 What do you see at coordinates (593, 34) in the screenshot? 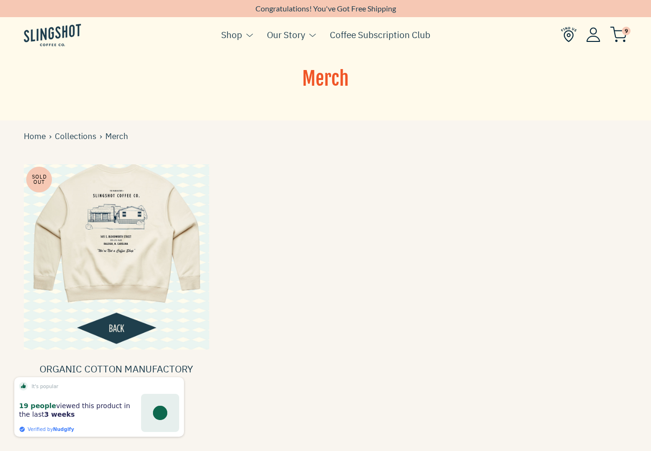
I see `img: Account` at bounding box center [593, 34].